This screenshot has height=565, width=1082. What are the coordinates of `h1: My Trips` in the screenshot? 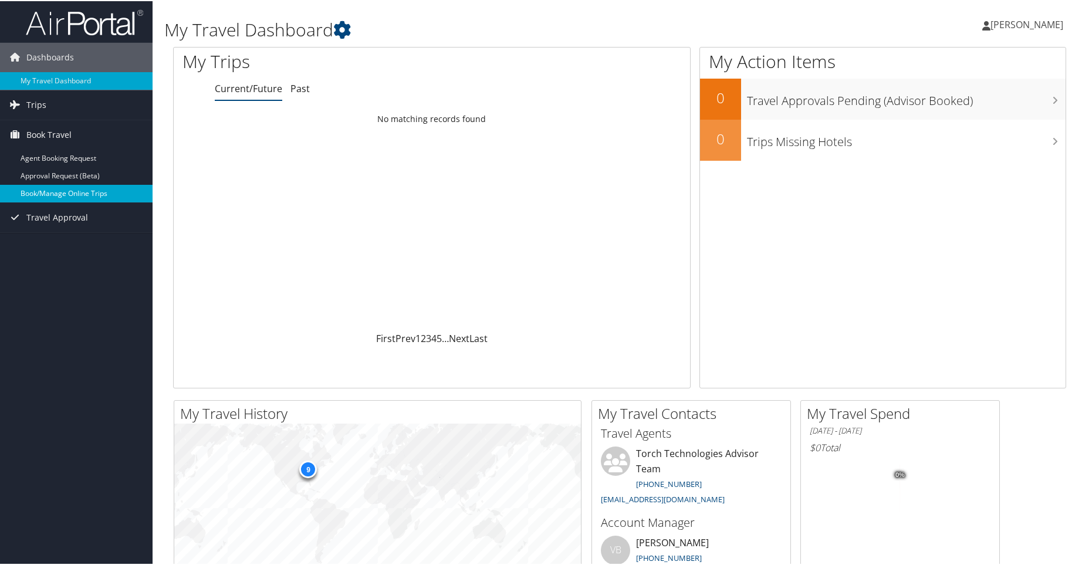 It's located at (324, 60).